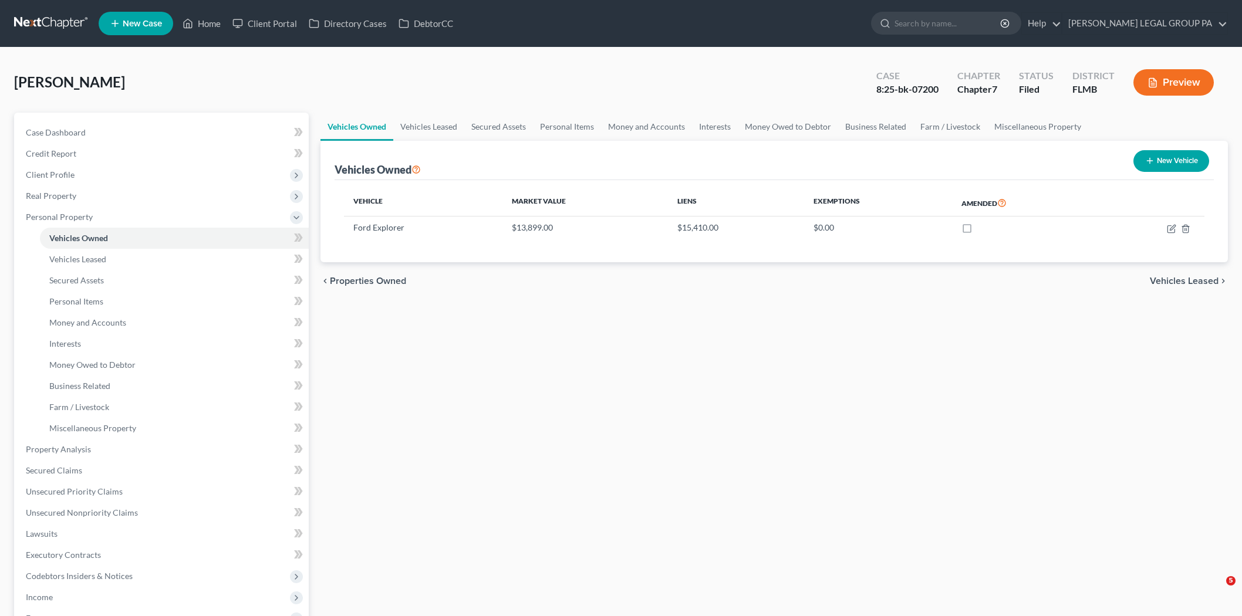 This screenshot has height=616, width=1242. What do you see at coordinates (585, 203) in the screenshot?
I see `th: Market Value` at bounding box center [585, 203].